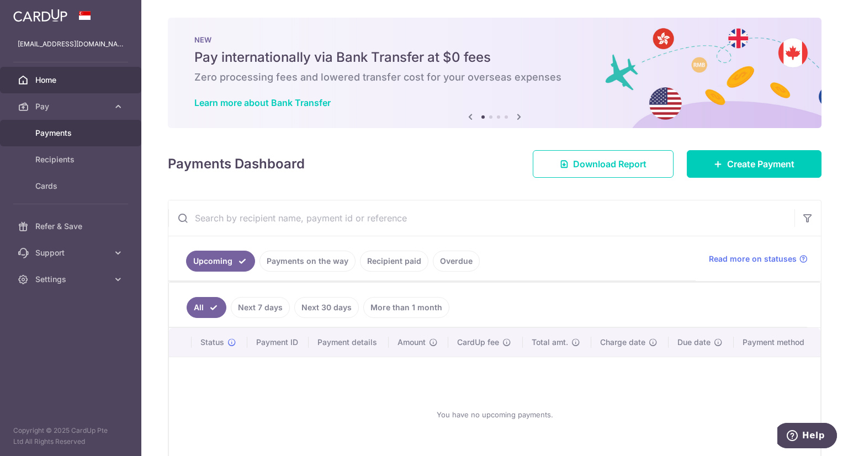  What do you see at coordinates (220, 261) in the screenshot?
I see `a: Upcoming` at bounding box center [220, 261].